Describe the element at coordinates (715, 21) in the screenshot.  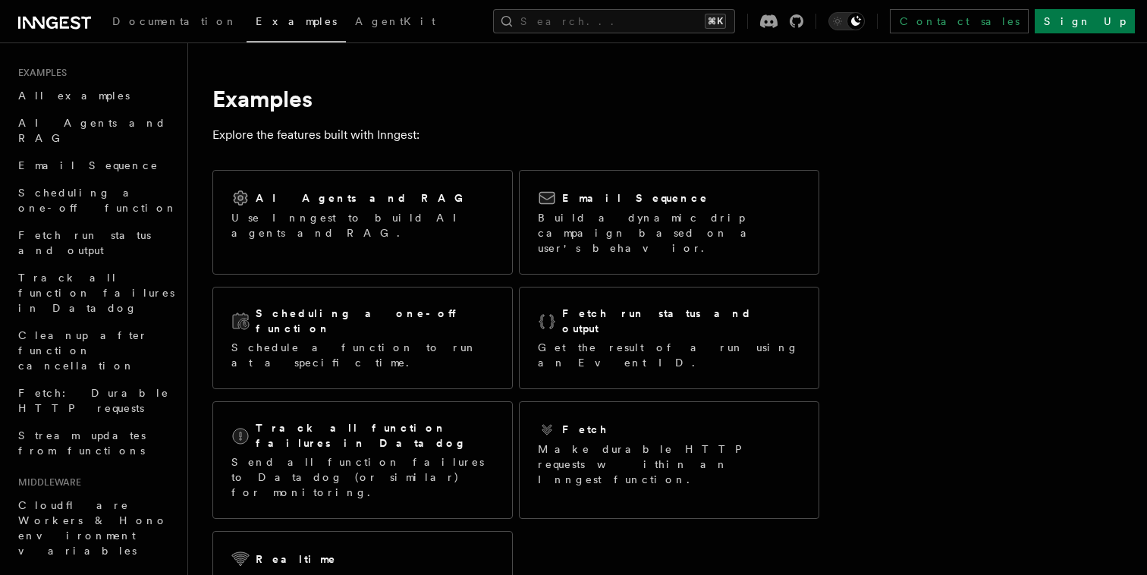
I see `kbd: ⌘K` at that location.